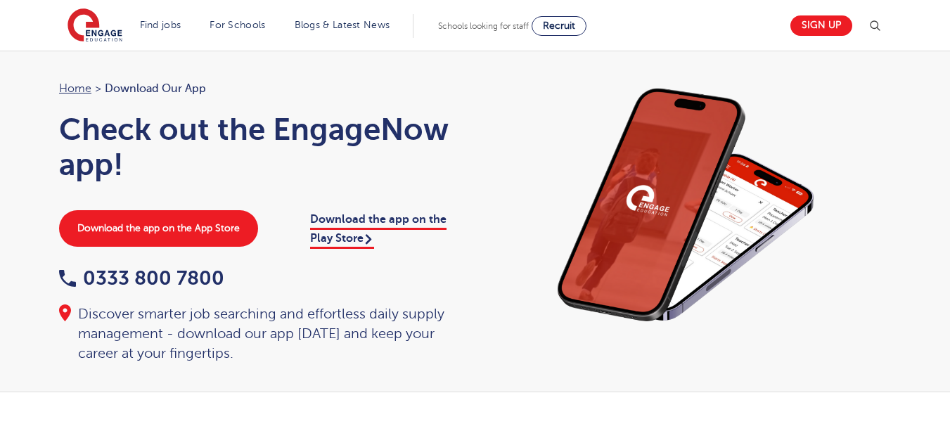 Image resolution: width=950 pixels, height=445 pixels. What do you see at coordinates (343, 25) in the screenshot?
I see `a: Blogs & Latest News` at bounding box center [343, 25].